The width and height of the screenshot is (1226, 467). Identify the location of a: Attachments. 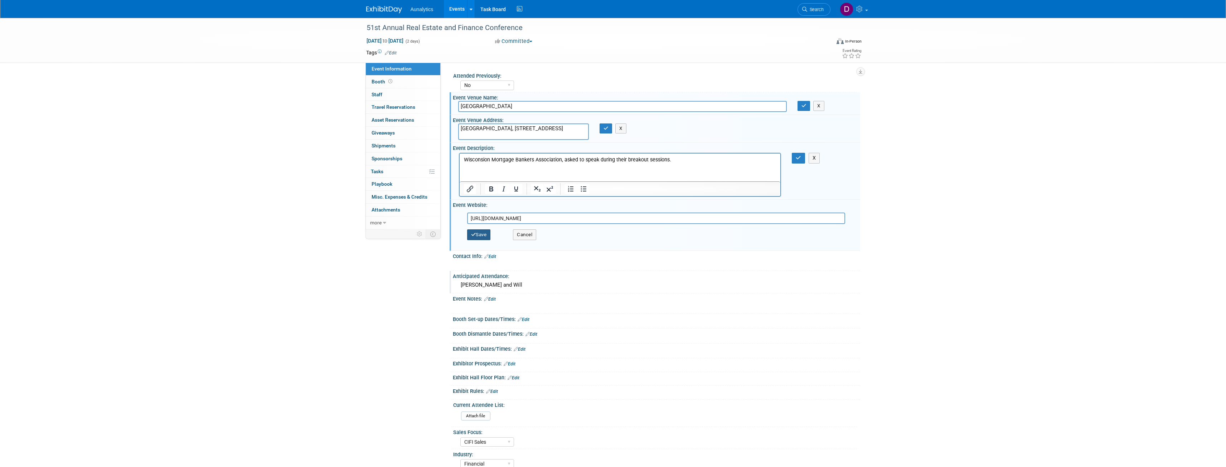
(403, 210).